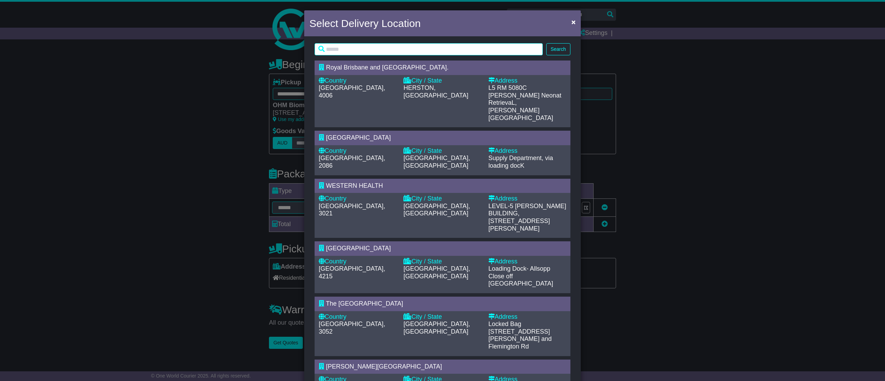 The image size is (885, 381). What do you see at coordinates (520, 343) in the screenshot?
I see `span: and Flemington Rd` at bounding box center [520, 343].